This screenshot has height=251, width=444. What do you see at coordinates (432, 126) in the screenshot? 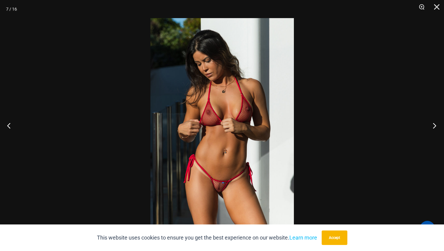
I see `button: Next` at bounding box center [432, 126].